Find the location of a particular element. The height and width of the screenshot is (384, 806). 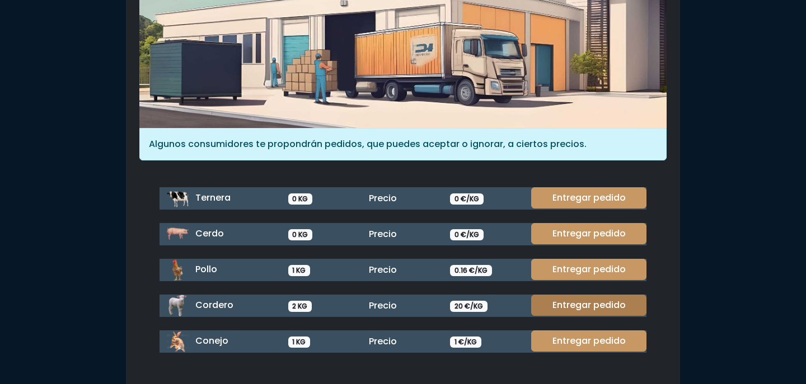

img: pollo.png is located at coordinates (177, 270).